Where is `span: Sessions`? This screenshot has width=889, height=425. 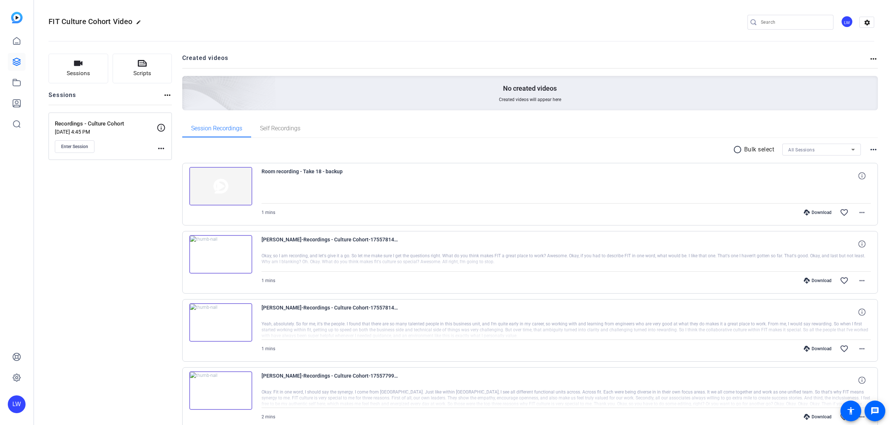 span: Sessions is located at coordinates (78, 73).